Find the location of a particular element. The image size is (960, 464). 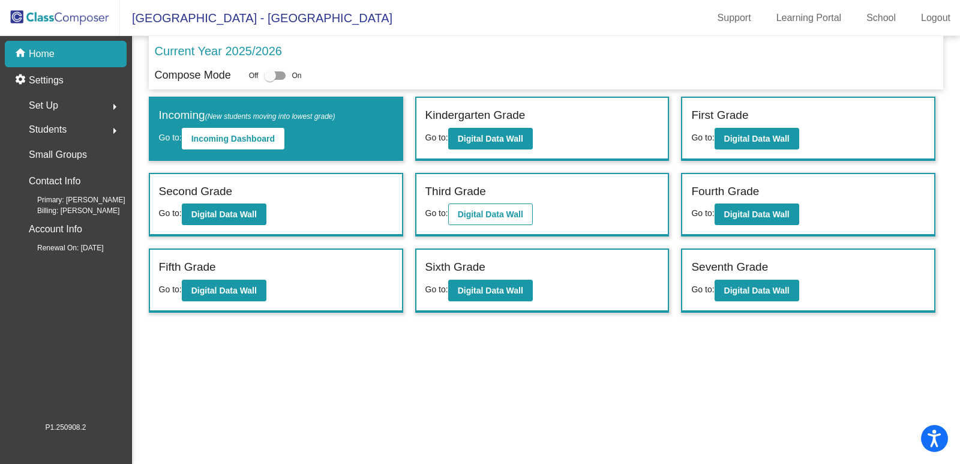

label: Seventh Grade is located at coordinates (730, 267).